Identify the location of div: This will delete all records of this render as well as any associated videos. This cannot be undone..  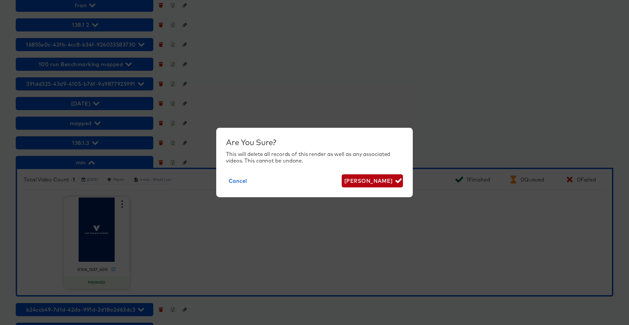
(314, 157).